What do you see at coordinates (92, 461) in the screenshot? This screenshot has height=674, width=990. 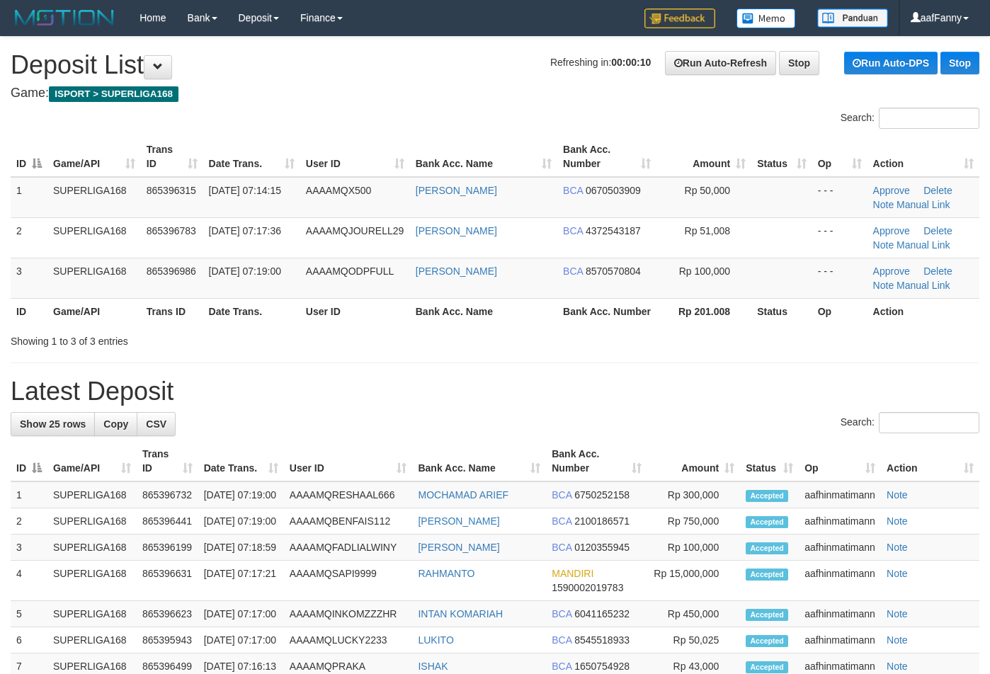 I see `th: Game/API: activate to sort column ascending` at bounding box center [92, 461].